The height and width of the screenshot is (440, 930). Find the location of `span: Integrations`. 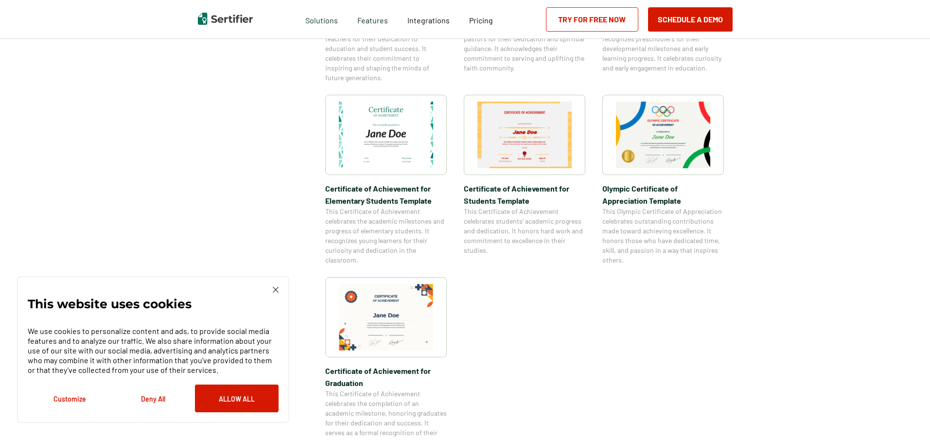

span: Integrations is located at coordinates (428, 20).